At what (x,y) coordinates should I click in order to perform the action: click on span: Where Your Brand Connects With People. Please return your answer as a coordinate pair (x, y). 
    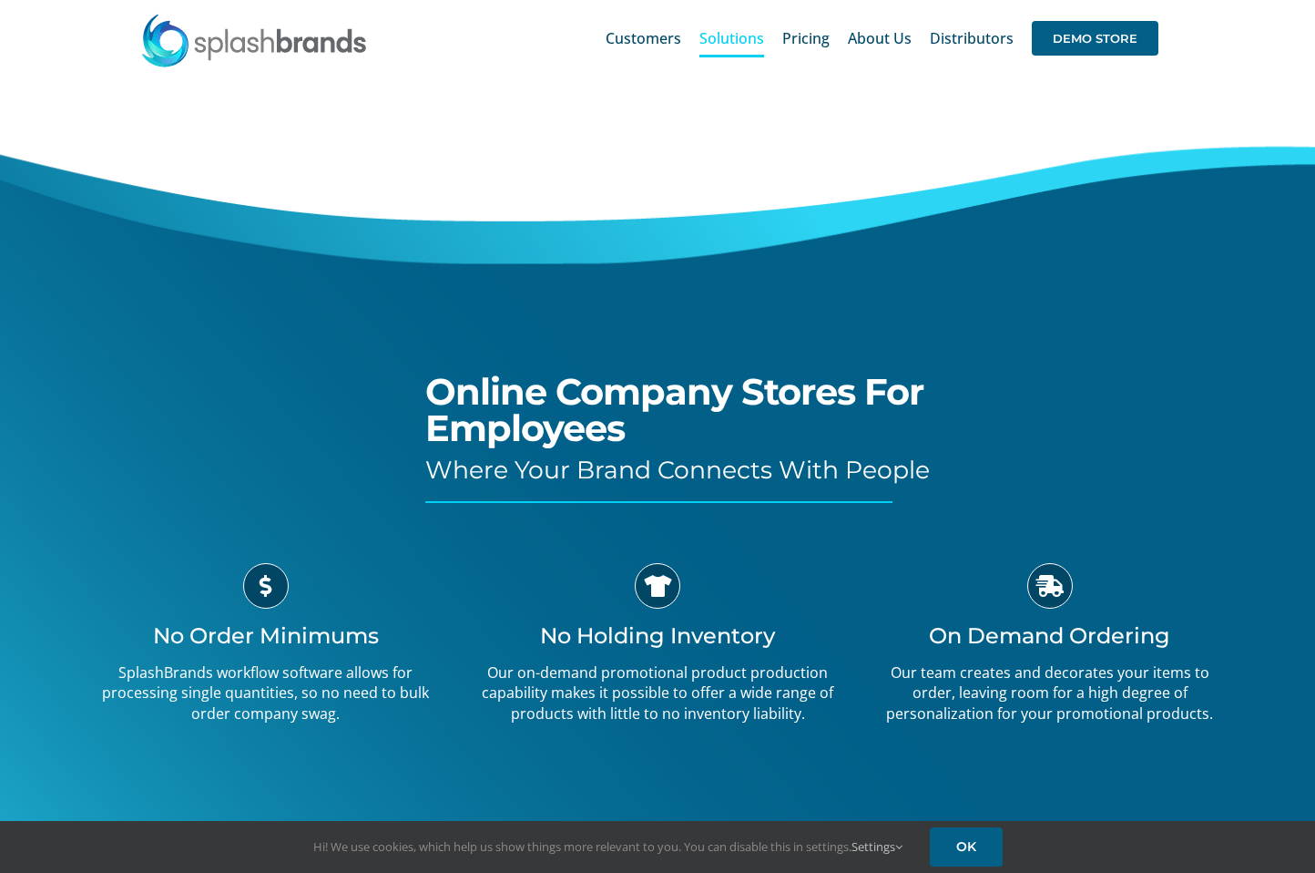
    Looking at the image, I should click on (678, 469).